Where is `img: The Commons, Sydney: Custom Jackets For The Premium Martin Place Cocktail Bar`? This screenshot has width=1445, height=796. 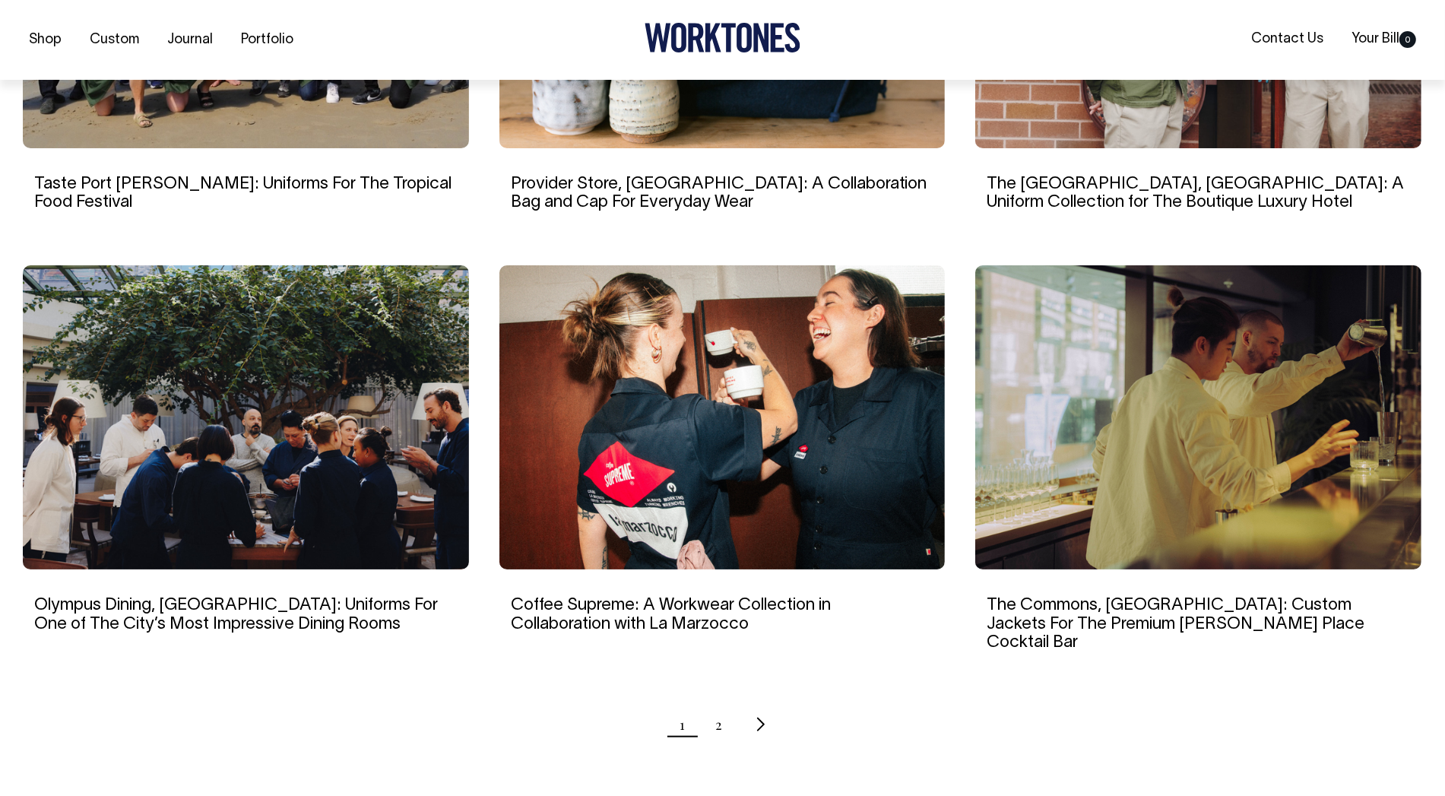 img: The Commons, Sydney: Custom Jackets For The Premium Martin Place Cocktail Bar is located at coordinates (1198, 417).